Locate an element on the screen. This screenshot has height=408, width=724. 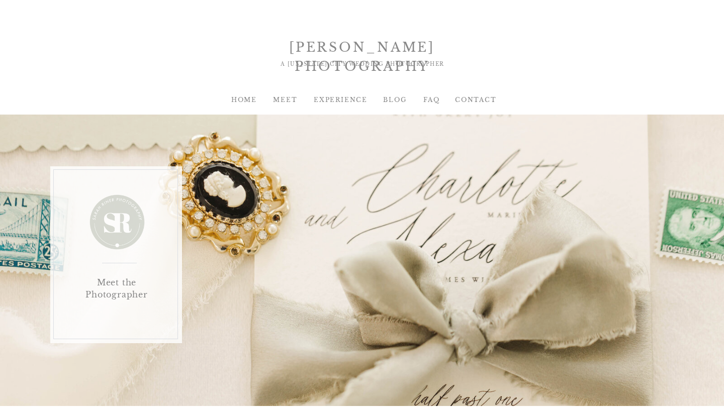
div: BLOG is located at coordinates (395, 100).